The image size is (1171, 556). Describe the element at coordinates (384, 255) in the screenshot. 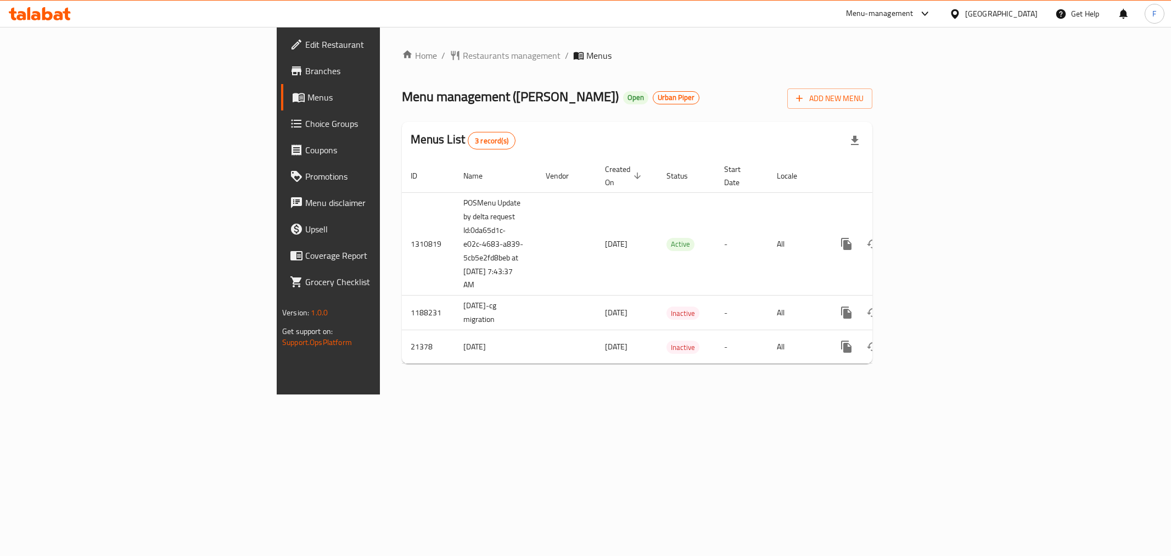

I see `span: Coverage Report` at that location.